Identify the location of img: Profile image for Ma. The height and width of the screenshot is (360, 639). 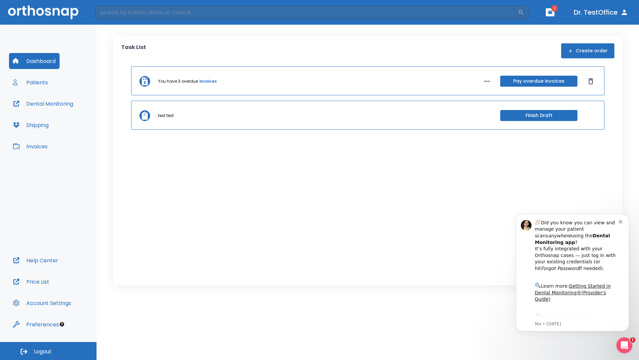
(20, 21).